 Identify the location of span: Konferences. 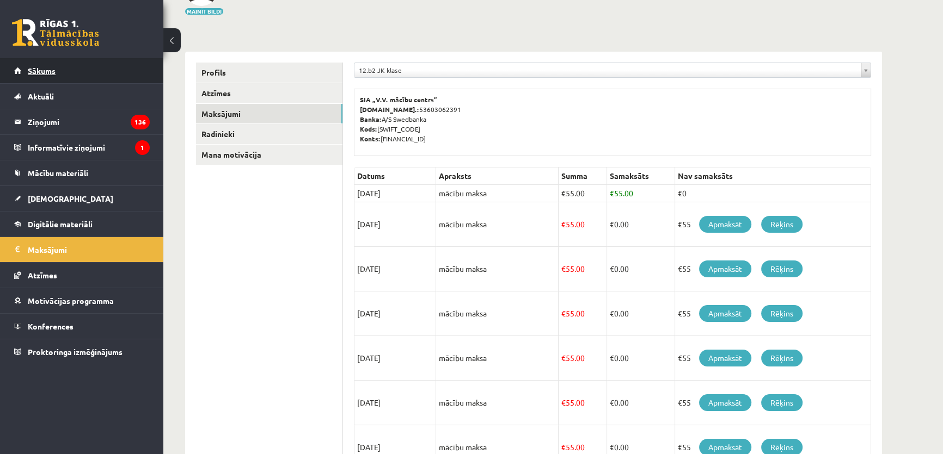
(51, 327).